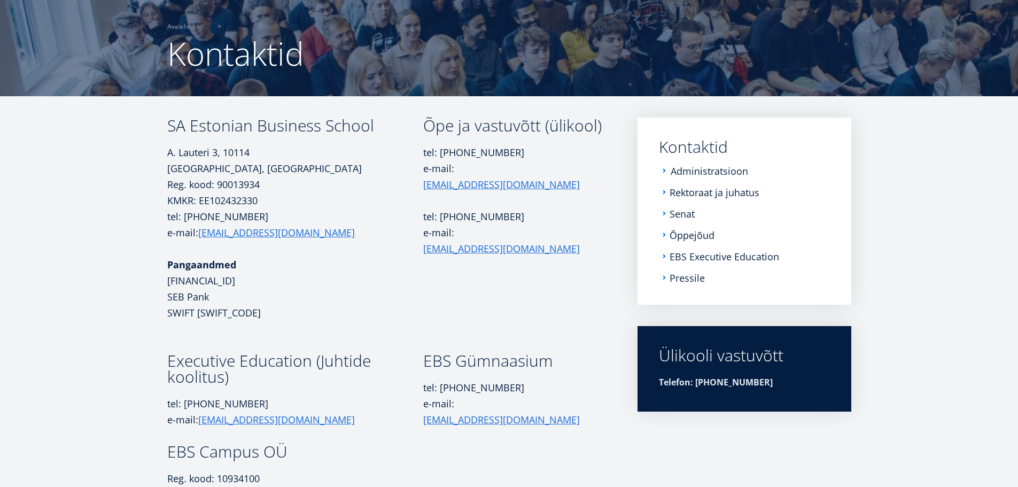 The height and width of the screenshot is (487, 1018). I want to click on h3: SA Estonian Business School, so click(295, 126).